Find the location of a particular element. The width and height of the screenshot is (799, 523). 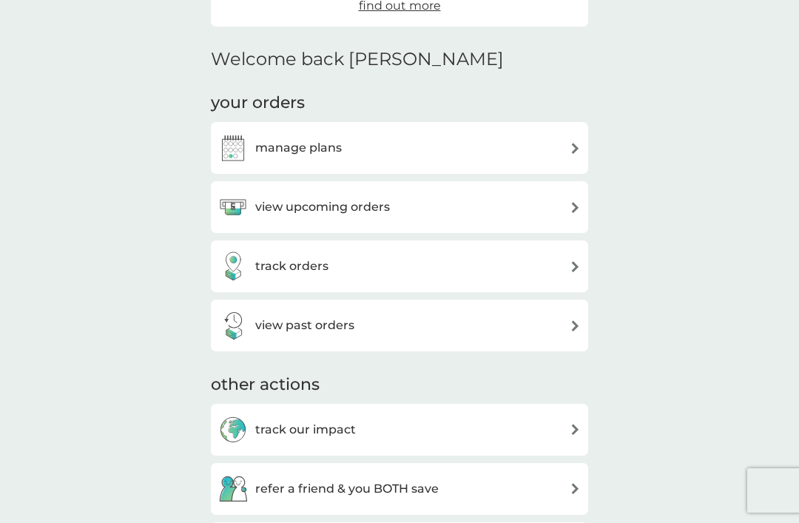

h3: refer a friend & you BOTH save is located at coordinates (347, 489).